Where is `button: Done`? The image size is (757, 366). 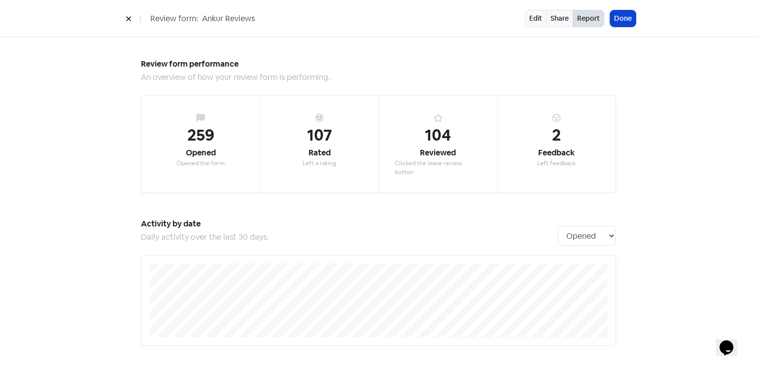
button: Done is located at coordinates (623, 18).